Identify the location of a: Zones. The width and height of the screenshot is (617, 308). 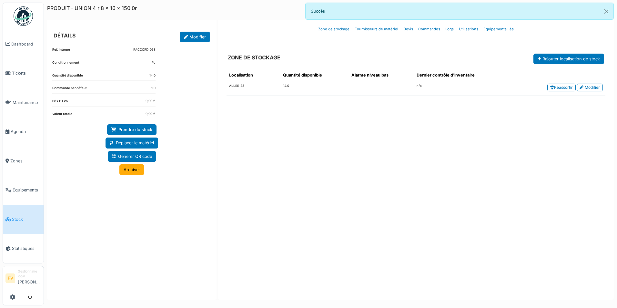
(23, 161).